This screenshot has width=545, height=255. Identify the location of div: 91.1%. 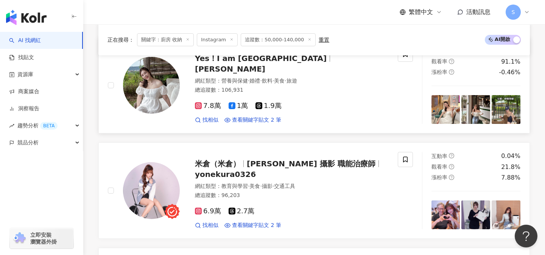
(511, 62).